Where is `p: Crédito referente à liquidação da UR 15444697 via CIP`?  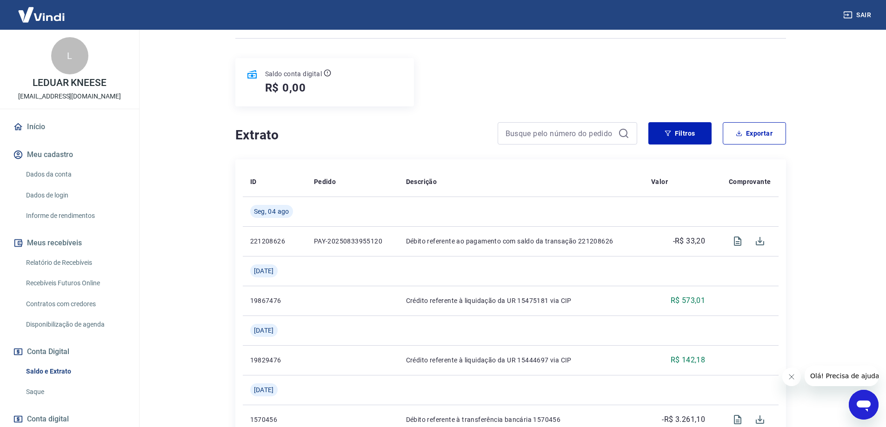 p: Crédito referente à liquidação da UR 15444697 via CIP is located at coordinates (521, 360).